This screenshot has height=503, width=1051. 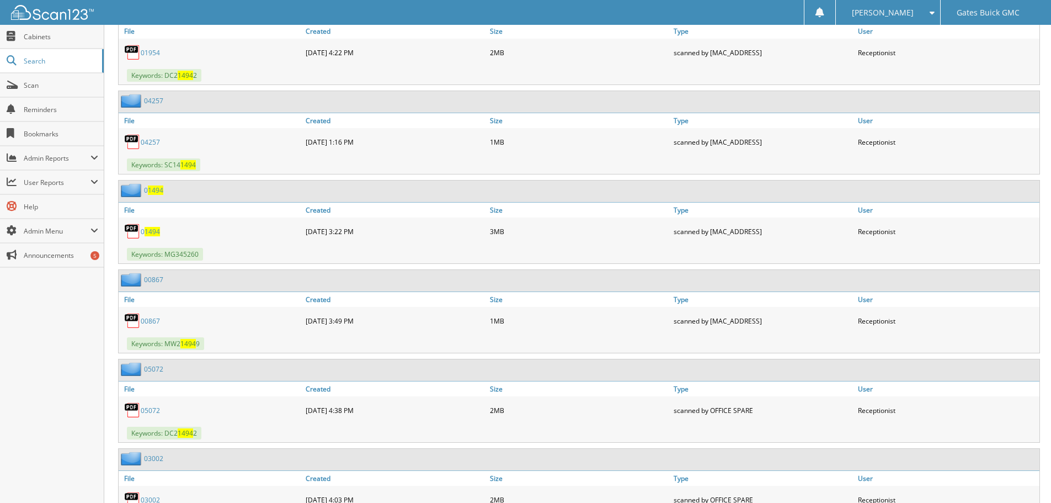 I want to click on span: Scan, so click(x=61, y=85).